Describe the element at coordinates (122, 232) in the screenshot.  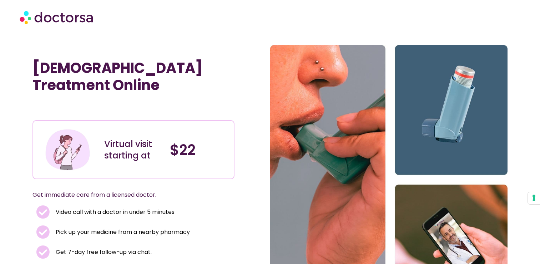
I see `span: Pick up your medicine from a nearby pharmacy` at that location.